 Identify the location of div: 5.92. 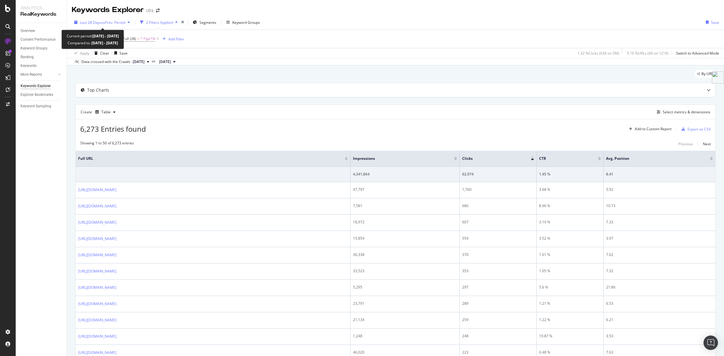
(659, 190).